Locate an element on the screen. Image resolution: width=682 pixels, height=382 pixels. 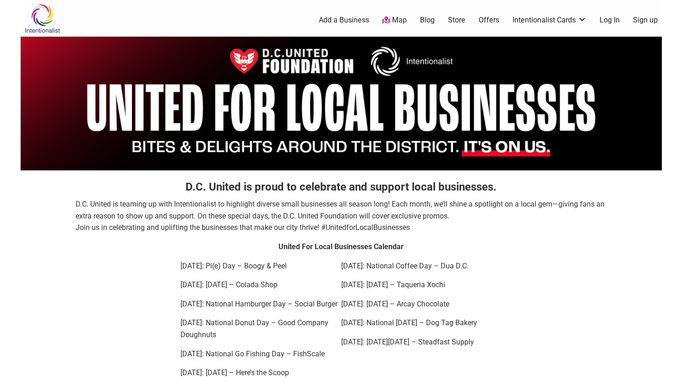
a: Add a Business is located at coordinates (344, 20).